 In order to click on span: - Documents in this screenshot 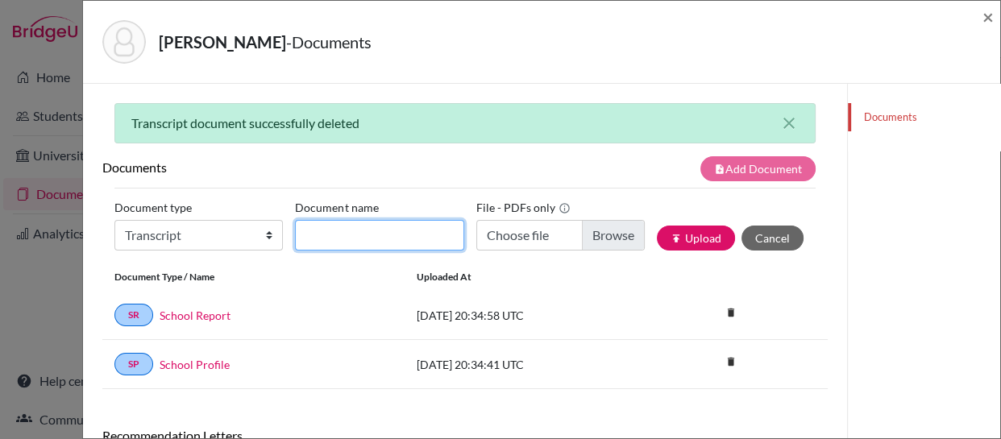, I will do `click(329, 42)`.